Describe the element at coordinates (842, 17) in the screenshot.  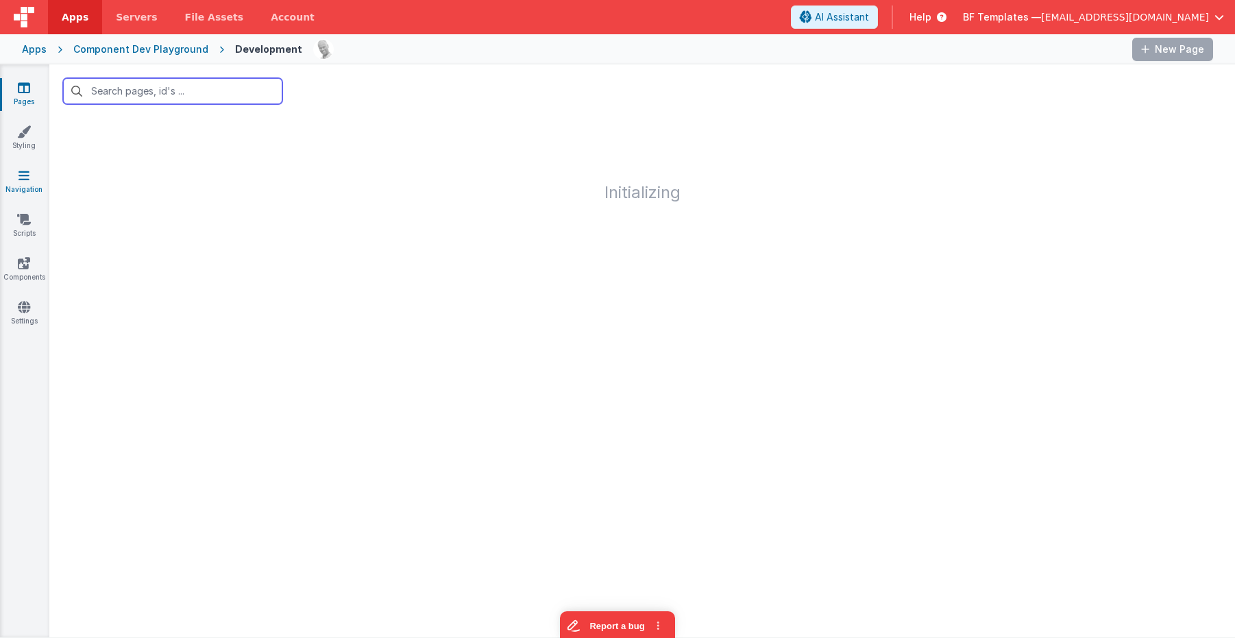
I see `span: AI Assistant` at that location.